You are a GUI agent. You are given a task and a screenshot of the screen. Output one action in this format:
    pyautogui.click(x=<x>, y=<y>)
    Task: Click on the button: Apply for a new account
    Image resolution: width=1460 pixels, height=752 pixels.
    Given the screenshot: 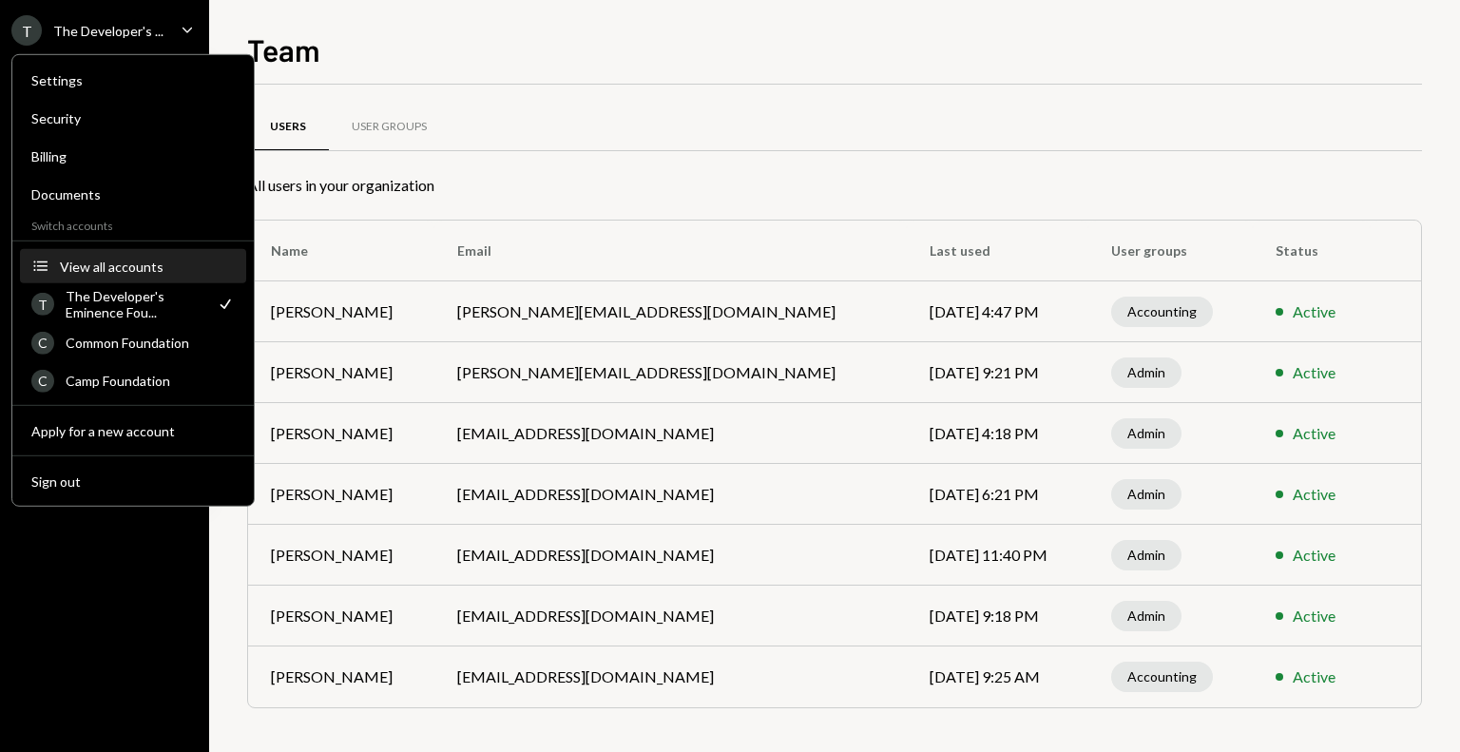 What is the action you would take?
    pyautogui.click(x=133, y=432)
    